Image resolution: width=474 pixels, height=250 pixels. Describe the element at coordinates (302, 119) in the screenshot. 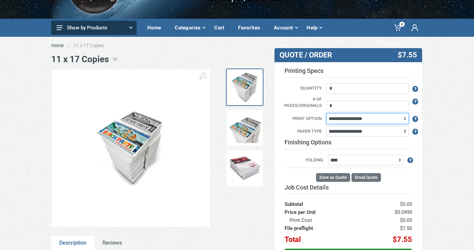

I see `label: Print Option` at that location.